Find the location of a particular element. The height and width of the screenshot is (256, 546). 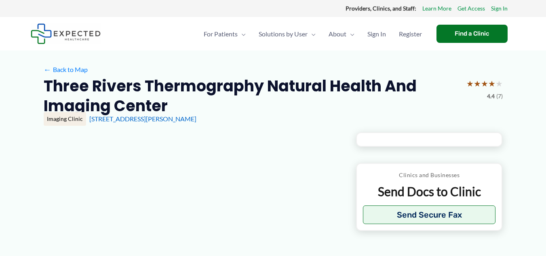

p: Send Docs to Clinic is located at coordinates (429, 191).